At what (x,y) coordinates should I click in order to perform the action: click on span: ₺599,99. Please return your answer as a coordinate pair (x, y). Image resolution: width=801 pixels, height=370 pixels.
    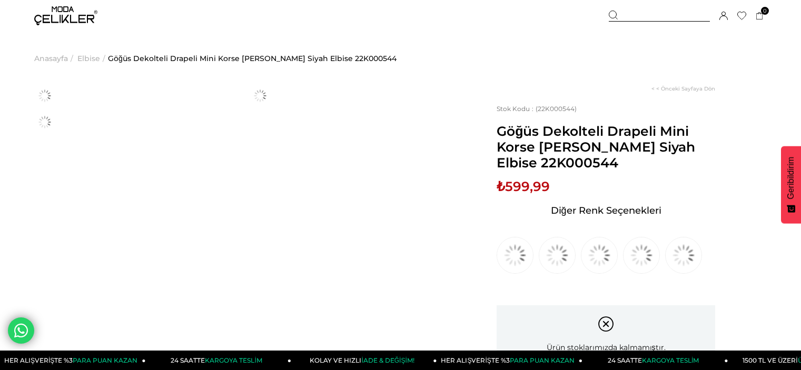
    Looking at the image, I should click on (523, 186).